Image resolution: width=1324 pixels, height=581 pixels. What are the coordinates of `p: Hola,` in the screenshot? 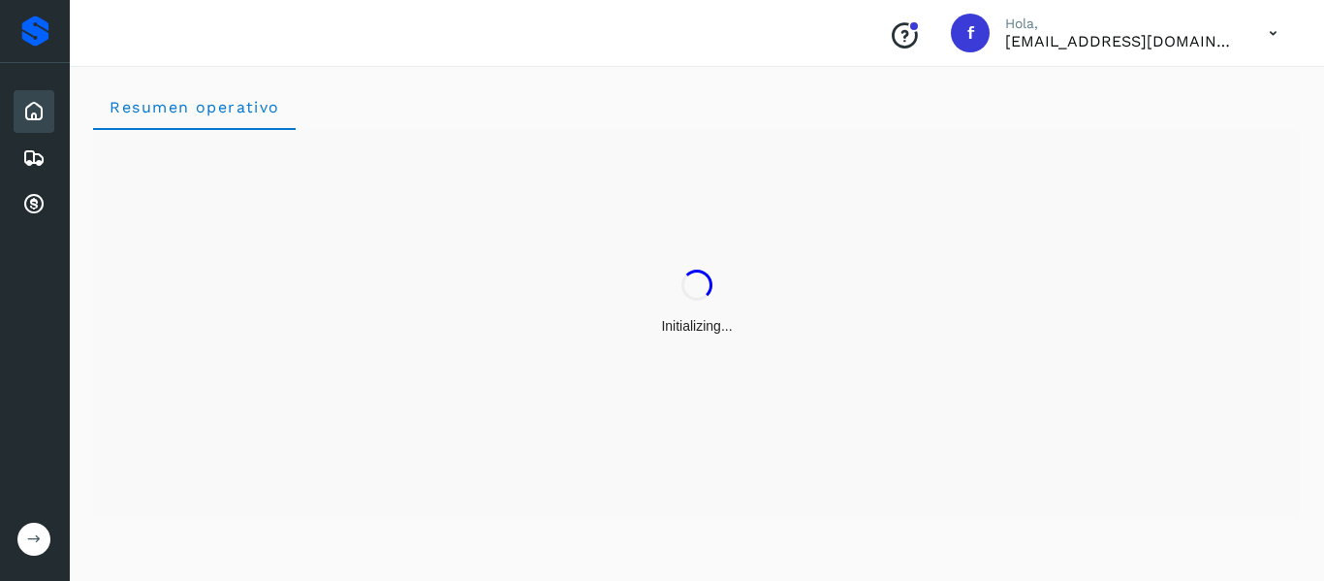 It's located at (1121, 23).